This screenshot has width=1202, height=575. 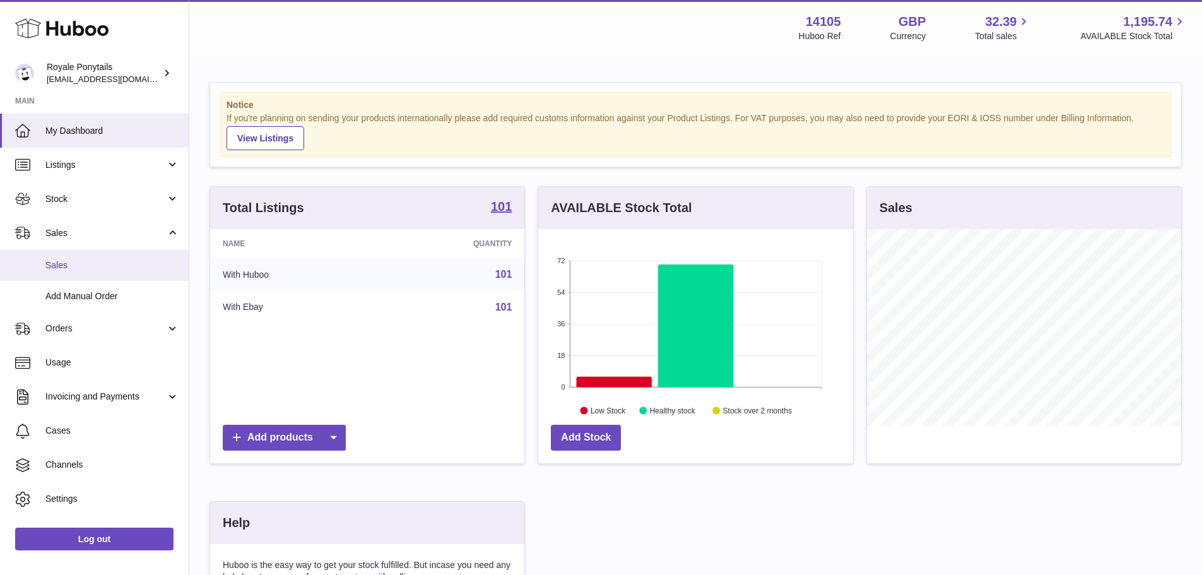 What do you see at coordinates (561, 324) in the screenshot?
I see `text: 36` at bounding box center [561, 324].